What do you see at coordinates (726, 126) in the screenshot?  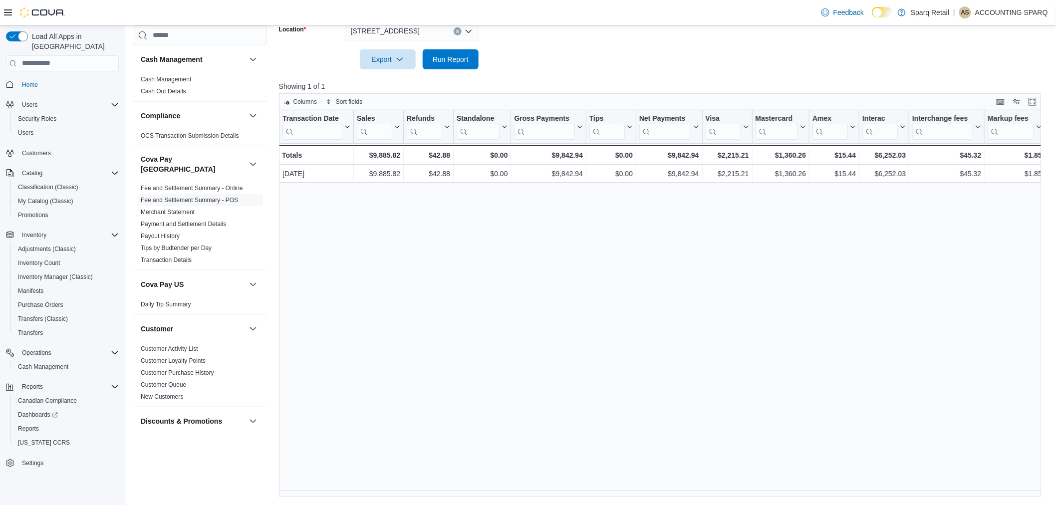 I see `button: Visa` at bounding box center [726, 126].